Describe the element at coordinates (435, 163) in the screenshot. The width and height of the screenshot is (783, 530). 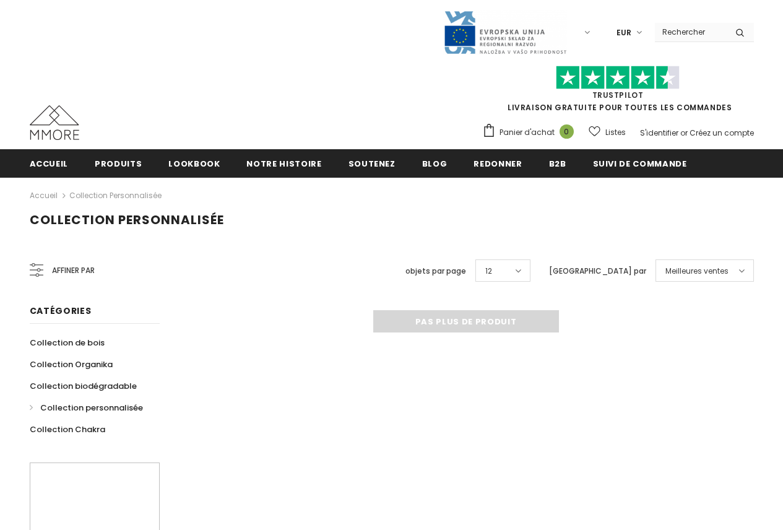
I see `span: Blog` at that location.